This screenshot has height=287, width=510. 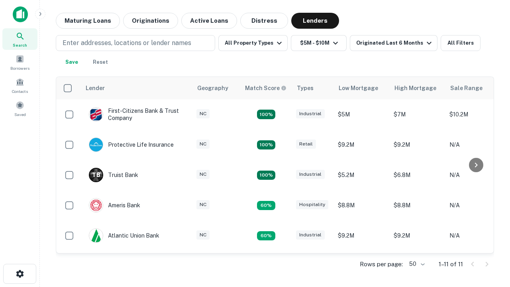 I want to click on div: Capitalize uses an advanced AI algorithm to match your search with the best lender. The match sco..., so click(x=266, y=88).